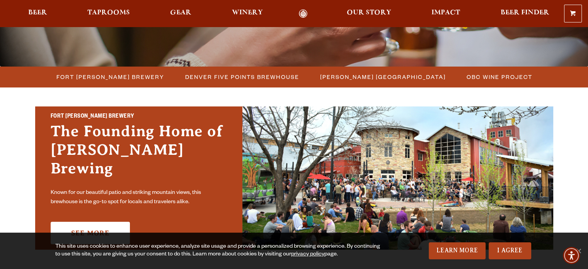 The image size is (588, 269). What do you see at coordinates (525, 14) in the screenshot?
I see `a: Beer Finder` at bounding box center [525, 14].